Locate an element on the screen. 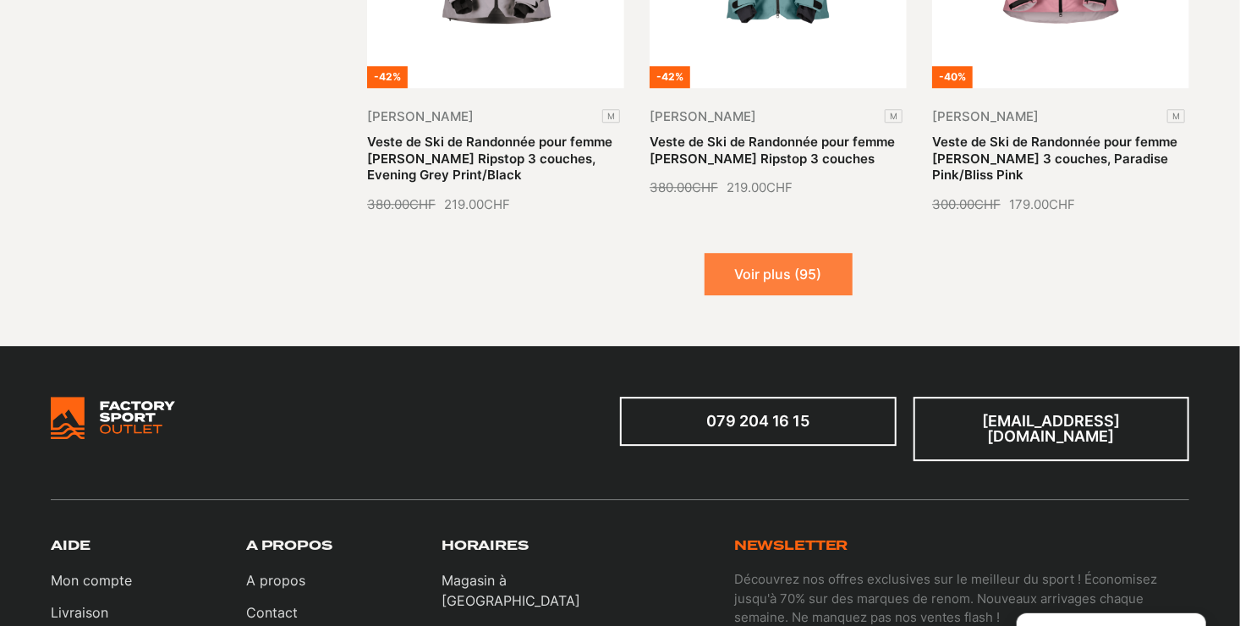 The height and width of the screenshot is (626, 1240). a: Contact is located at coordinates (276, 613).